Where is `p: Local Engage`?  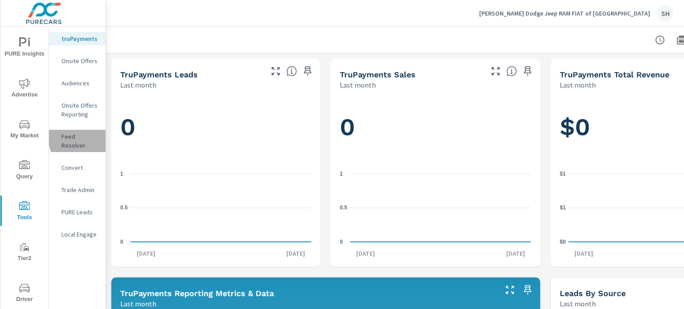 p: Local Engage is located at coordinates (80, 235).